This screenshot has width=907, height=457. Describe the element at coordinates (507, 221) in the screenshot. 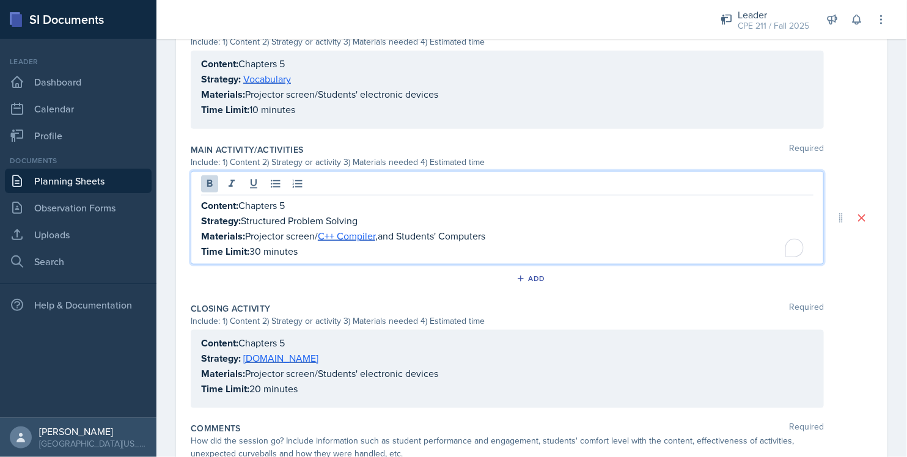

I see `p: Structured Problem Solving` at that location.